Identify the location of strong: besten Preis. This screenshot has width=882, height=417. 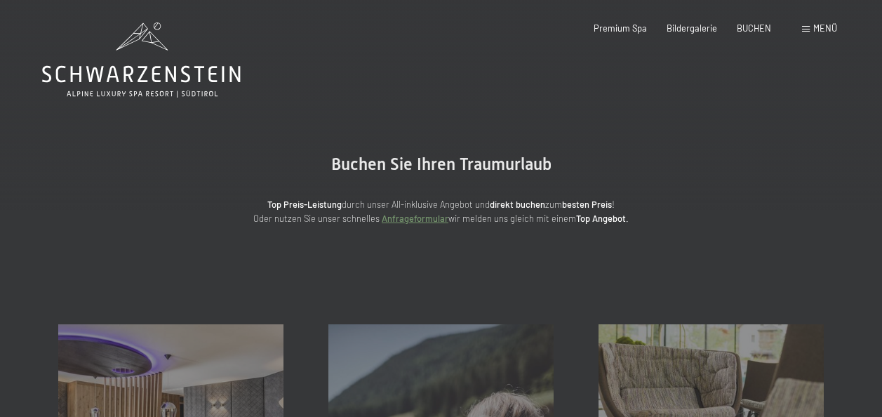
(587, 204).